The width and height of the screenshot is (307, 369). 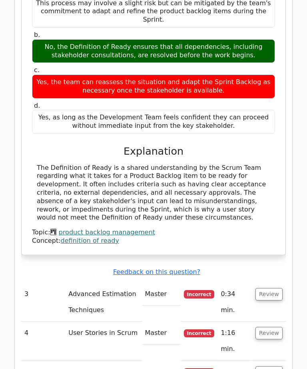 I want to click on h3: Explanation, so click(x=154, y=151).